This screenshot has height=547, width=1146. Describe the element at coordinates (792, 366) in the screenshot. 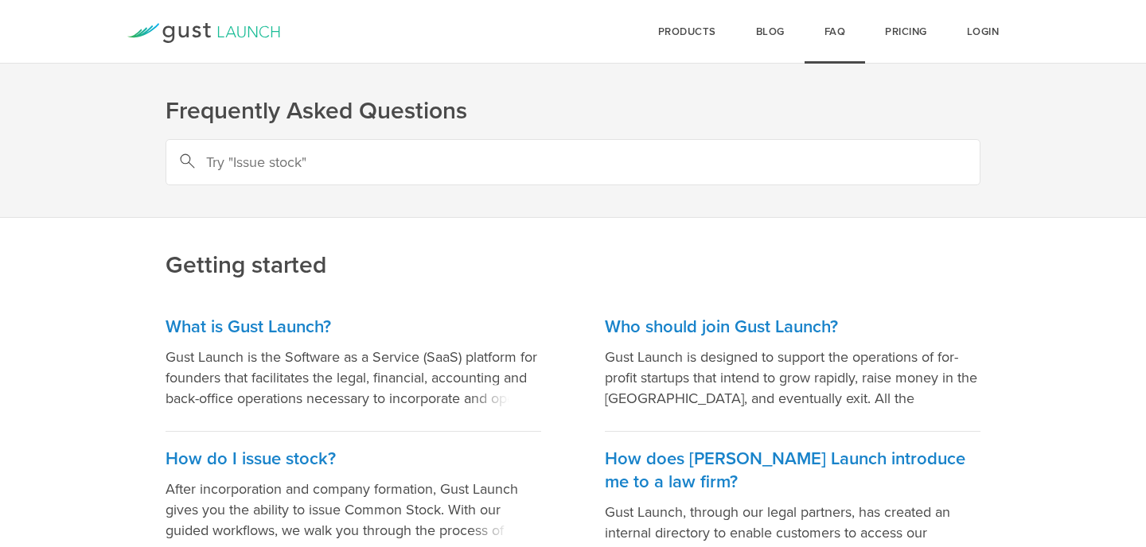

I see `a: Who should join Gust Launch? Gust Launch is designed to support the operations of for-profit star...` at that location.